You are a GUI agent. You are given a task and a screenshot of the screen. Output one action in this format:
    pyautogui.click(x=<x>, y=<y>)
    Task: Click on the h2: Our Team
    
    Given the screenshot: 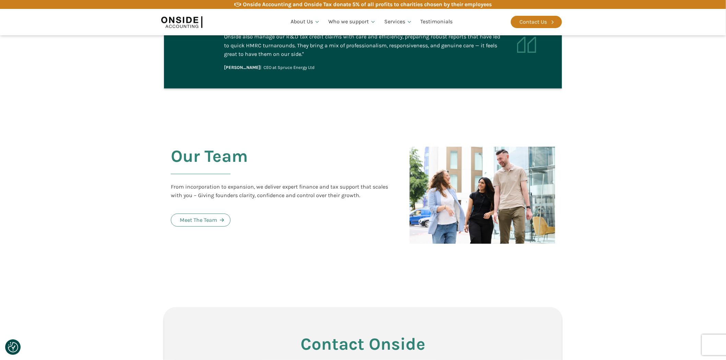 What is the action you would take?
    pyautogui.click(x=209, y=165)
    